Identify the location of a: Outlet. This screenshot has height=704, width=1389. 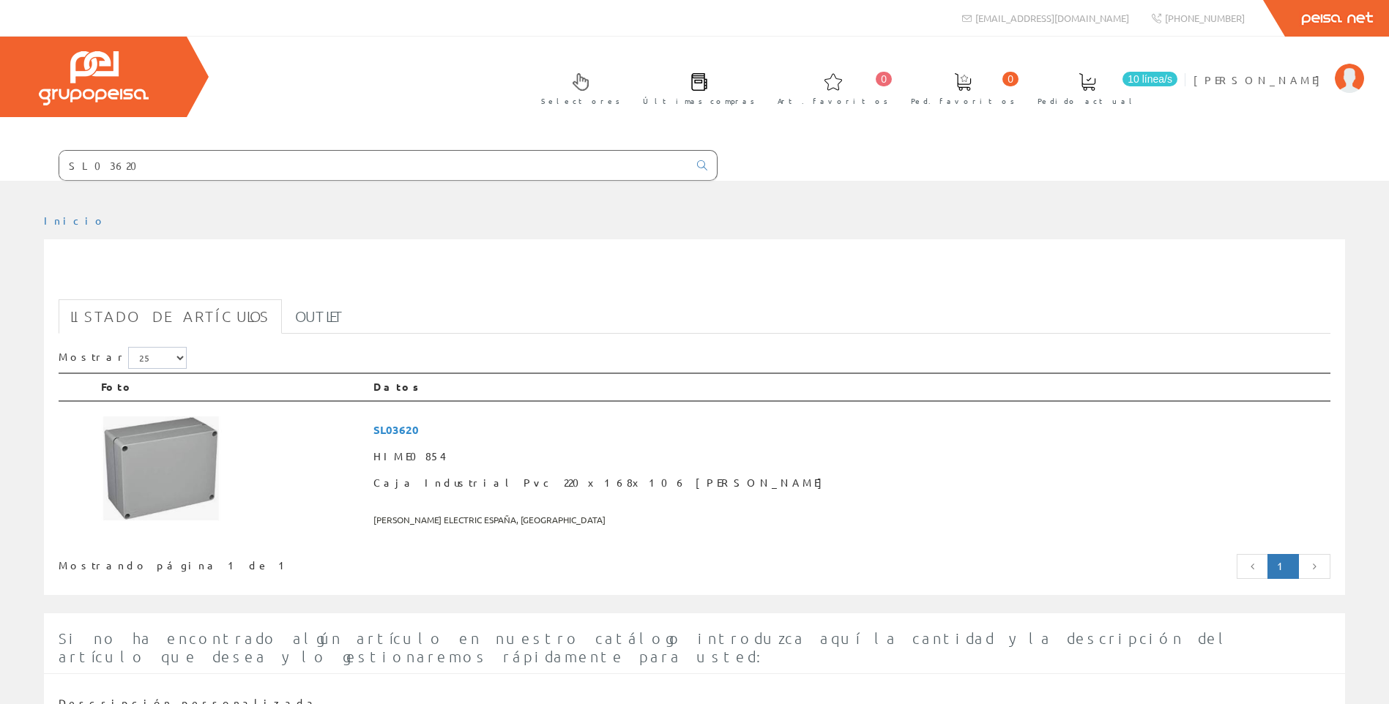
(319, 316).